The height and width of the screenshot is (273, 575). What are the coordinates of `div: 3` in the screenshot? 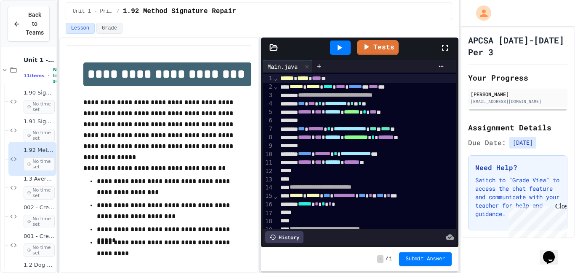 It's located at (268, 95).